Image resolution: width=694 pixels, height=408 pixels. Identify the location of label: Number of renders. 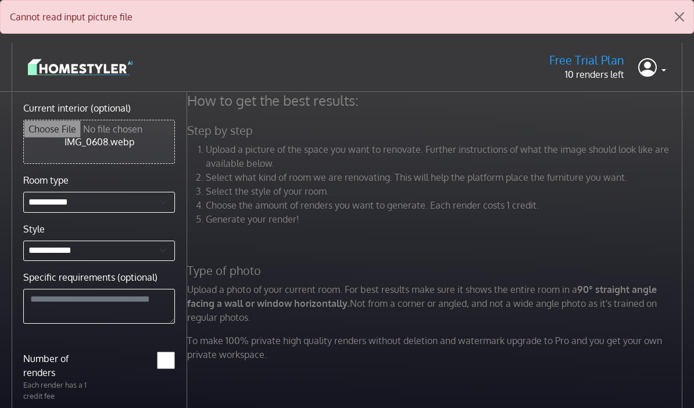
(58, 366).